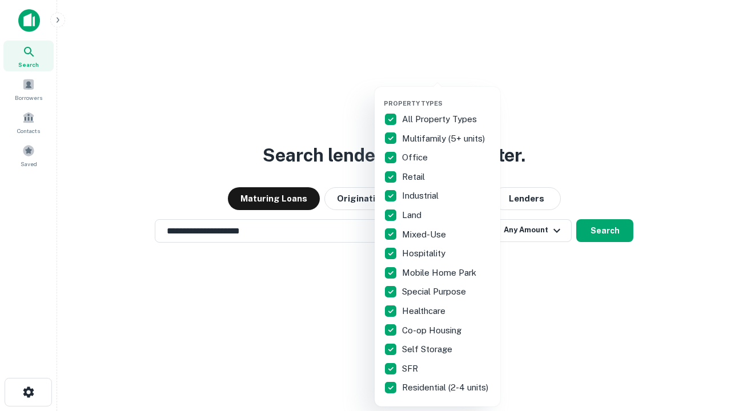  What do you see at coordinates (428, 349) in the screenshot?
I see `p: Self Storage` at bounding box center [428, 349].